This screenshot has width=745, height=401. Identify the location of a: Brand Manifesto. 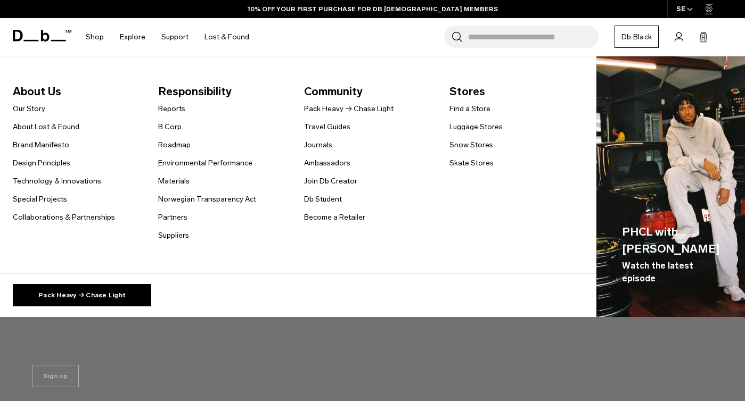
(41, 145).